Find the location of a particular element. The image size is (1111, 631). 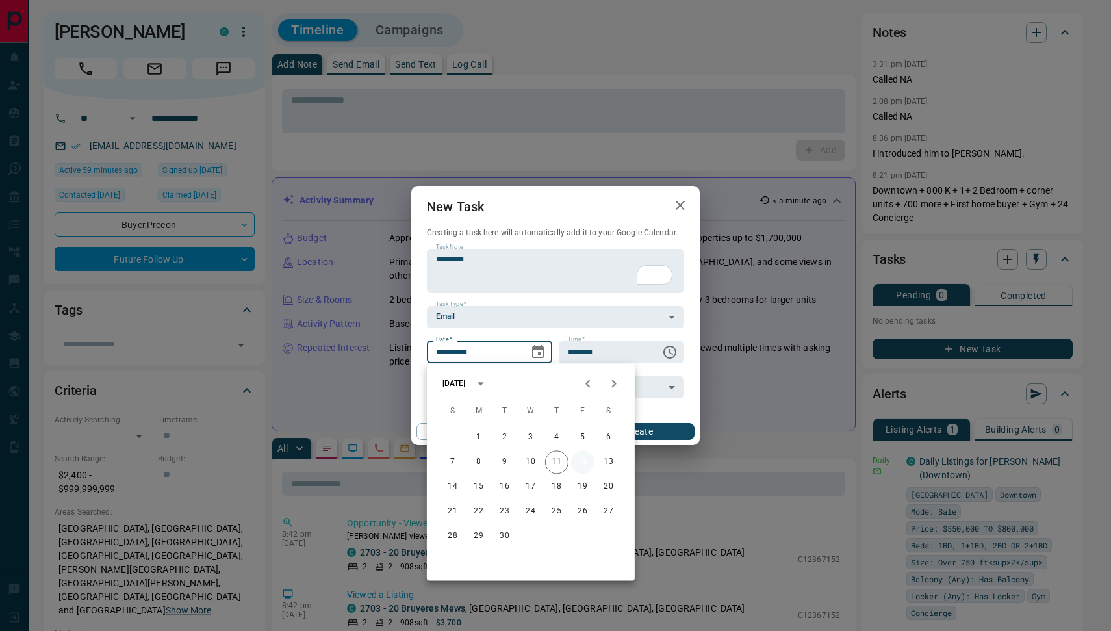

button: 23 is located at coordinates (505, 511).